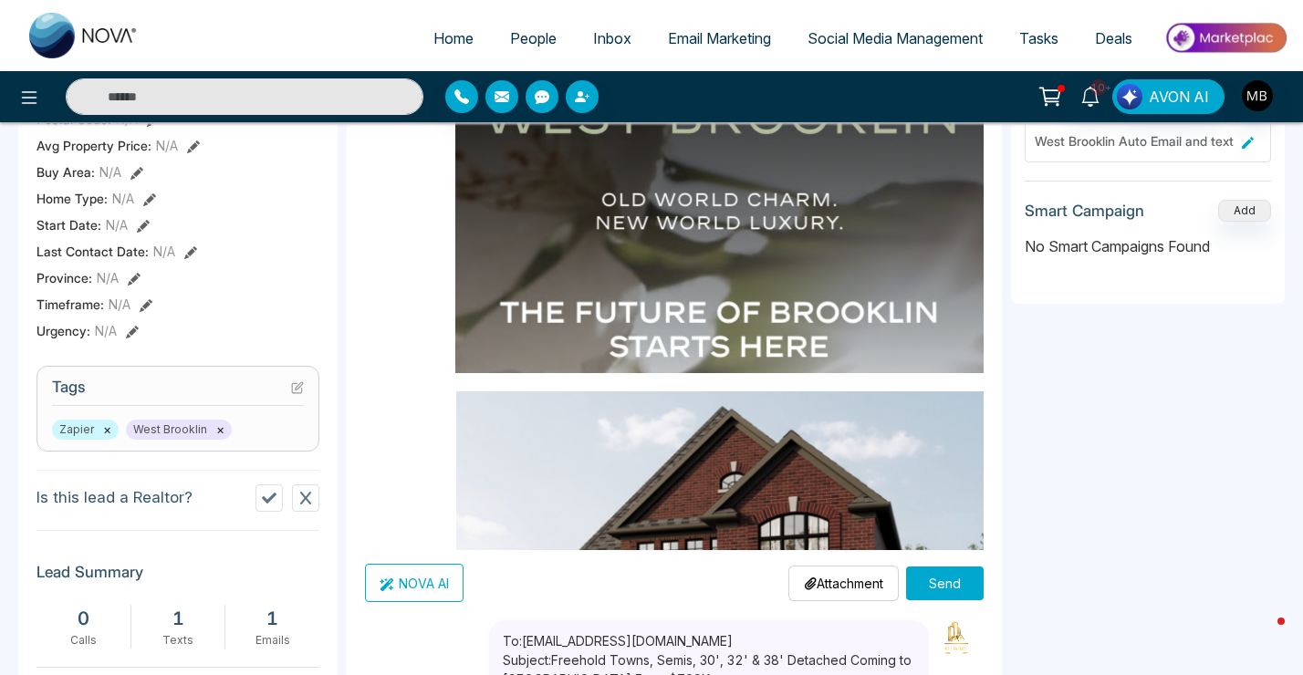 Image resolution: width=1303 pixels, height=675 pixels. I want to click on span: West Brooklin, so click(179, 430).